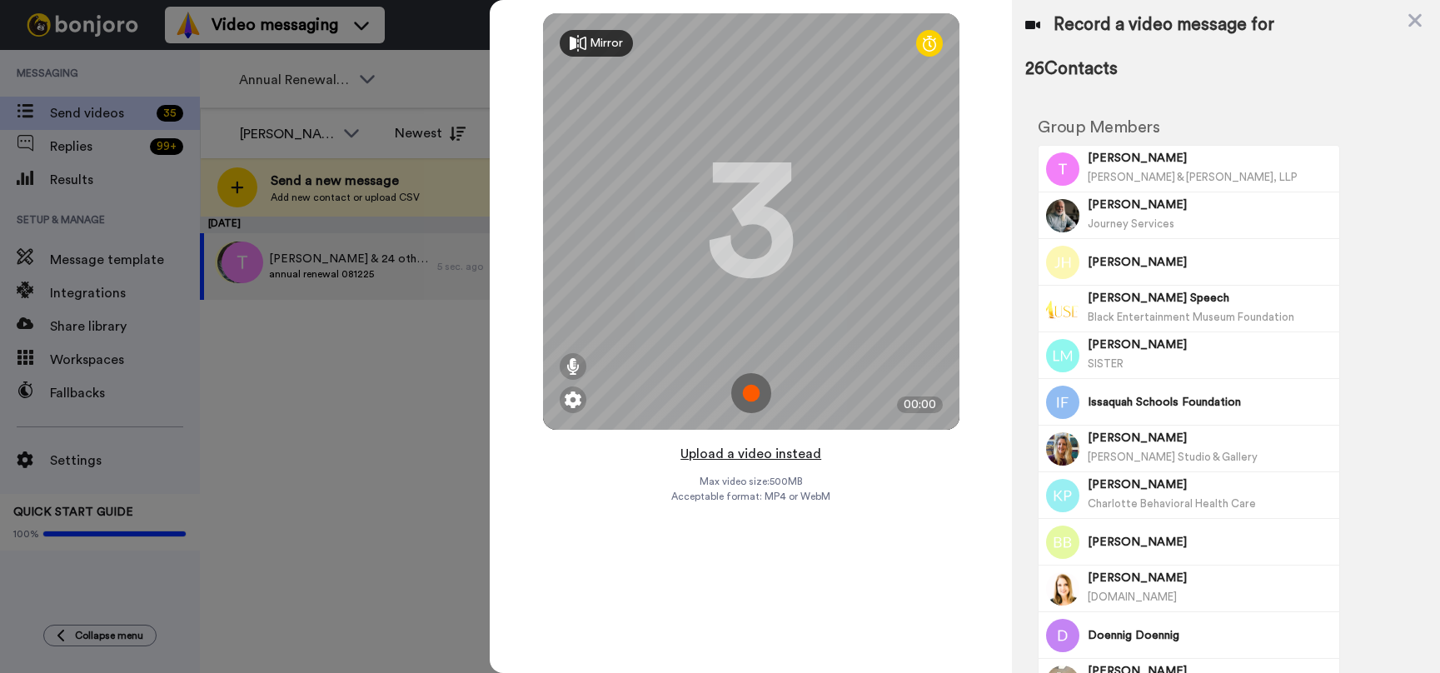 The image size is (1440, 673). I want to click on img: Image of Doennig Doennig, so click(1063, 636).